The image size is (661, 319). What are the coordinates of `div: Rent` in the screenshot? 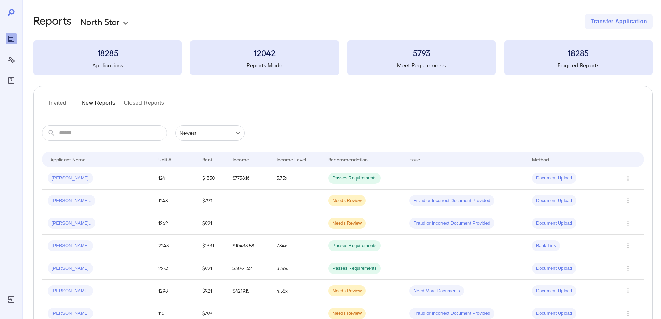 It's located at (208, 159).